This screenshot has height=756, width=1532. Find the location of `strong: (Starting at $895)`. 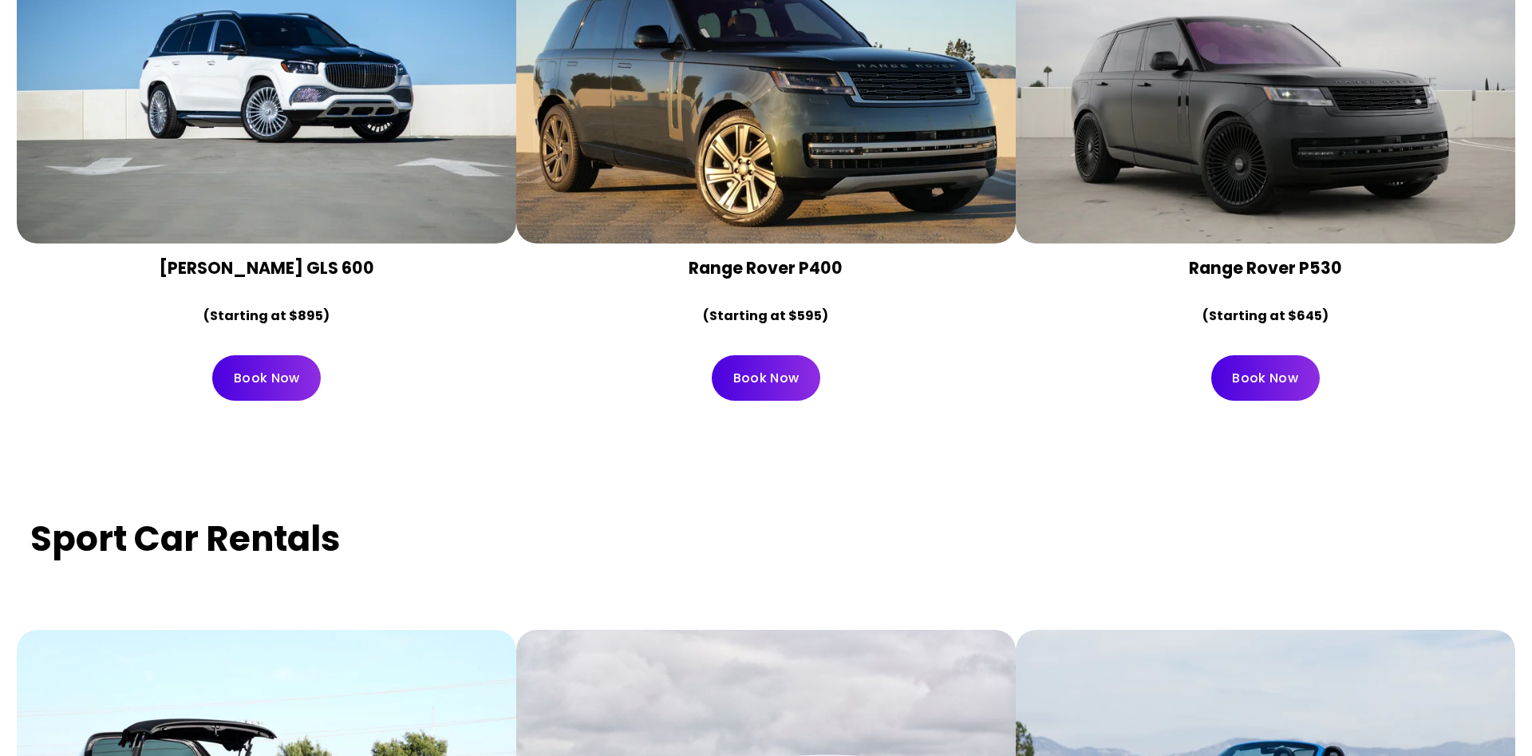

strong: (Starting at $895) is located at coordinates (267, 316).